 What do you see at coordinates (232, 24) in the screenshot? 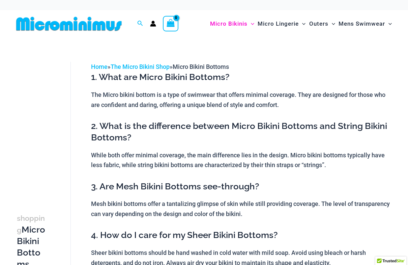
I see `a: Micro BikinisMenu ToggleMenu Toggle` at bounding box center [232, 24].